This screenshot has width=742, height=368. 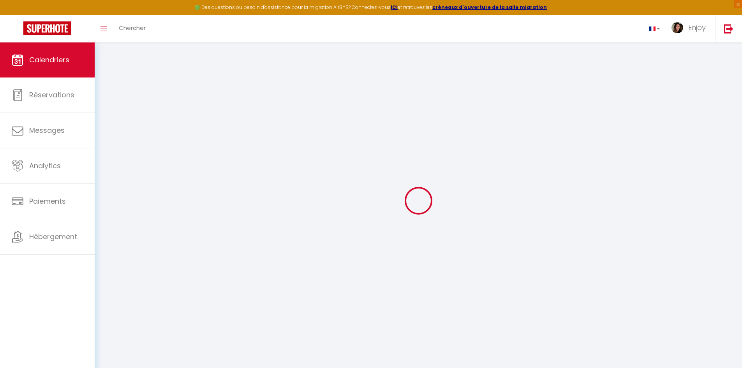 What do you see at coordinates (490, 7) in the screenshot?
I see `strong: créneaux d'ouverture de la salle migration` at bounding box center [490, 7].